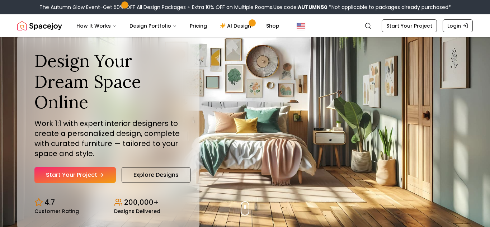 The width and height of the screenshot is (490, 227). What do you see at coordinates (245, 7) in the screenshot?
I see `div: The Autumn Glow Event-Get 50% OFF All Design Packages + Extra 10% OFF on Multiple Rooms.` at bounding box center [245, 7].